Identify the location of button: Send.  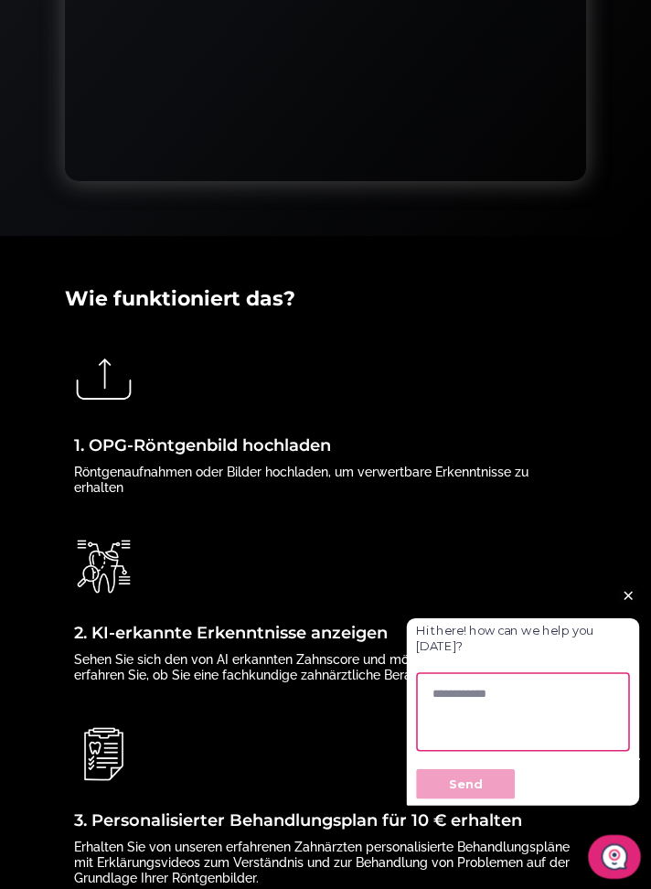
(88, 250).